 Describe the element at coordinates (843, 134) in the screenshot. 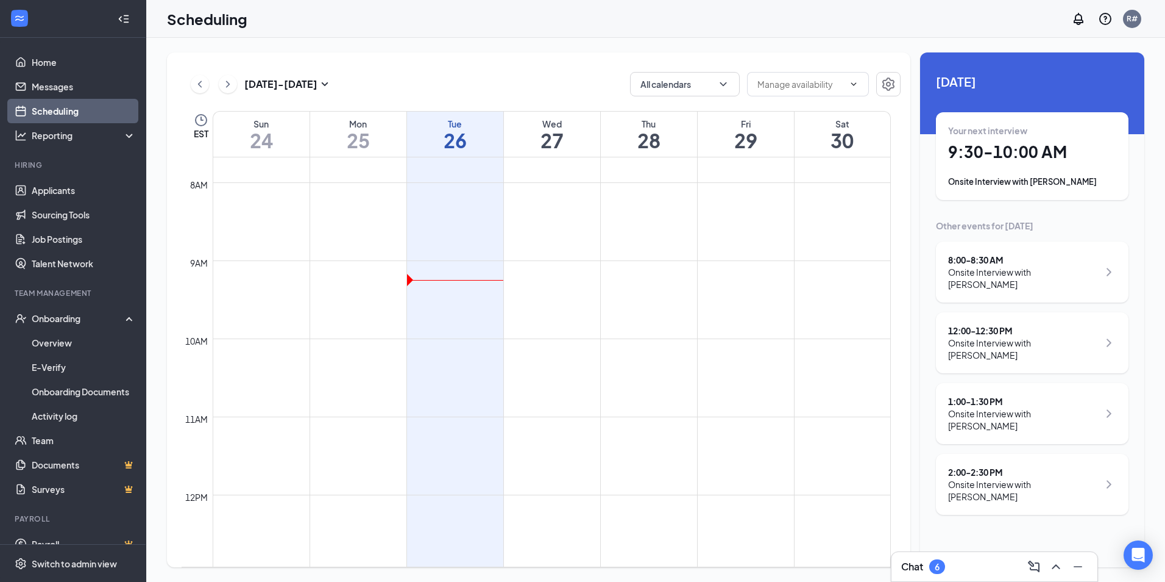

I see `a: August 30, 2025` at that location.